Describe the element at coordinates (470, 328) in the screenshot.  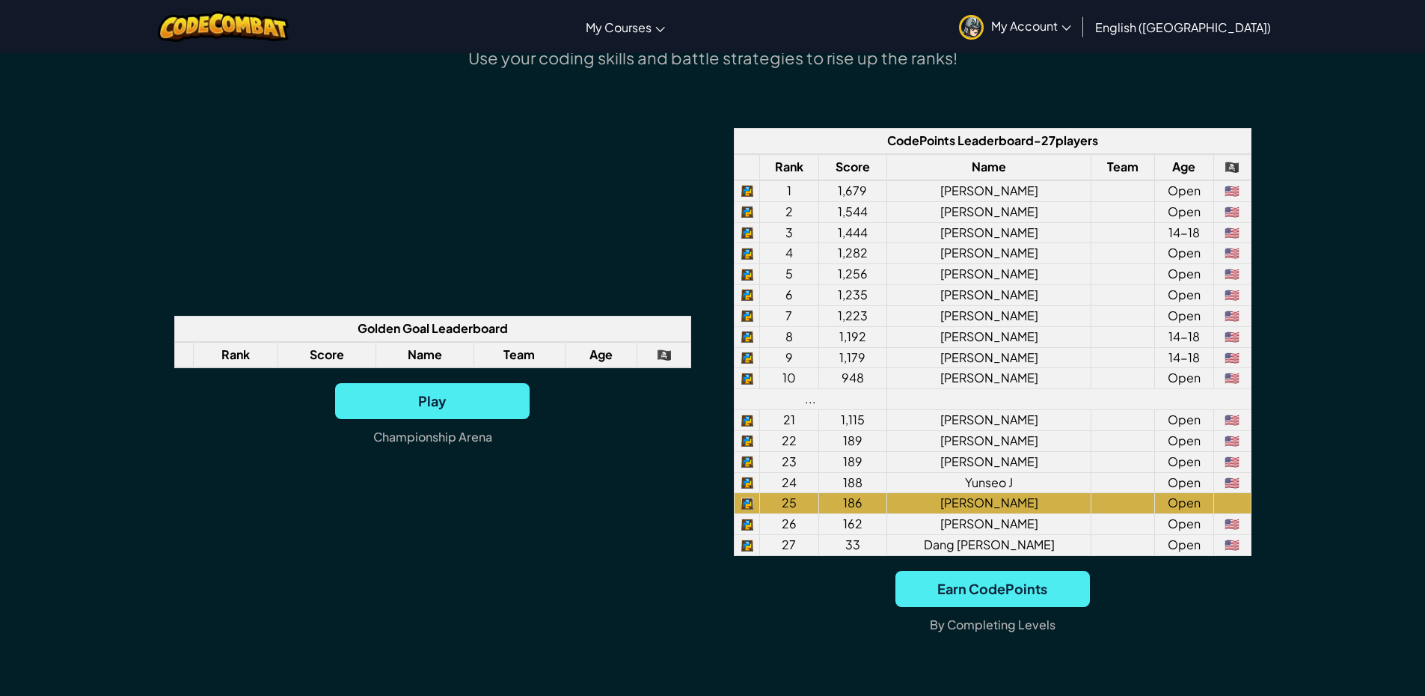
I see `span: Leaderboard` at that location.